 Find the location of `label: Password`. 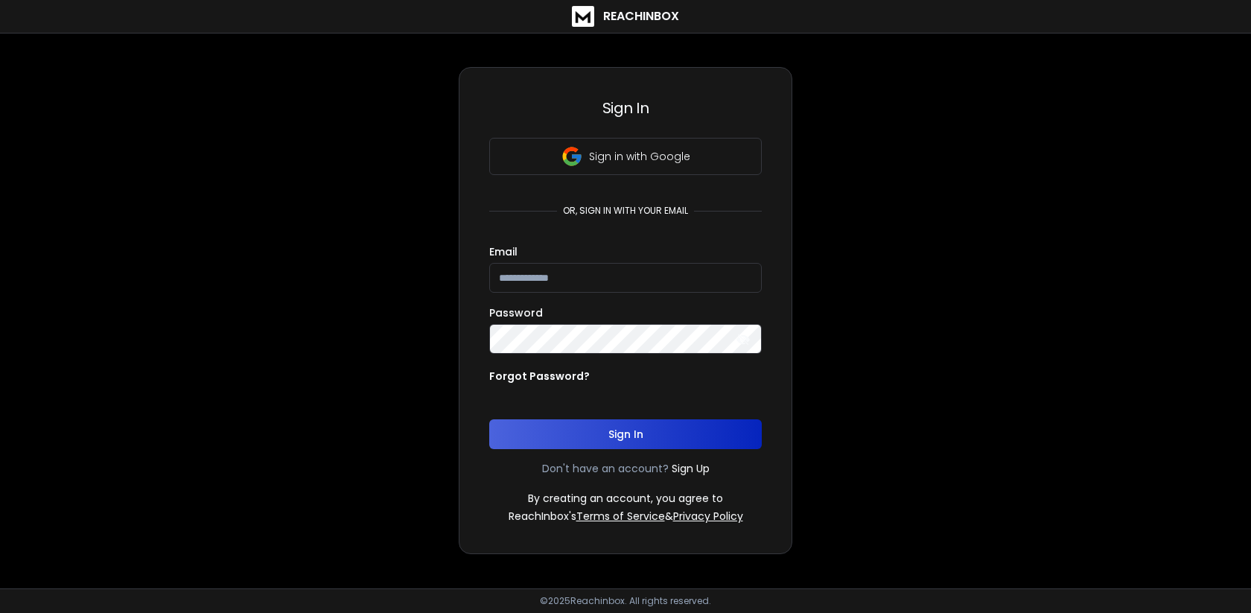

label: Password is located at coordinates (516, 313).